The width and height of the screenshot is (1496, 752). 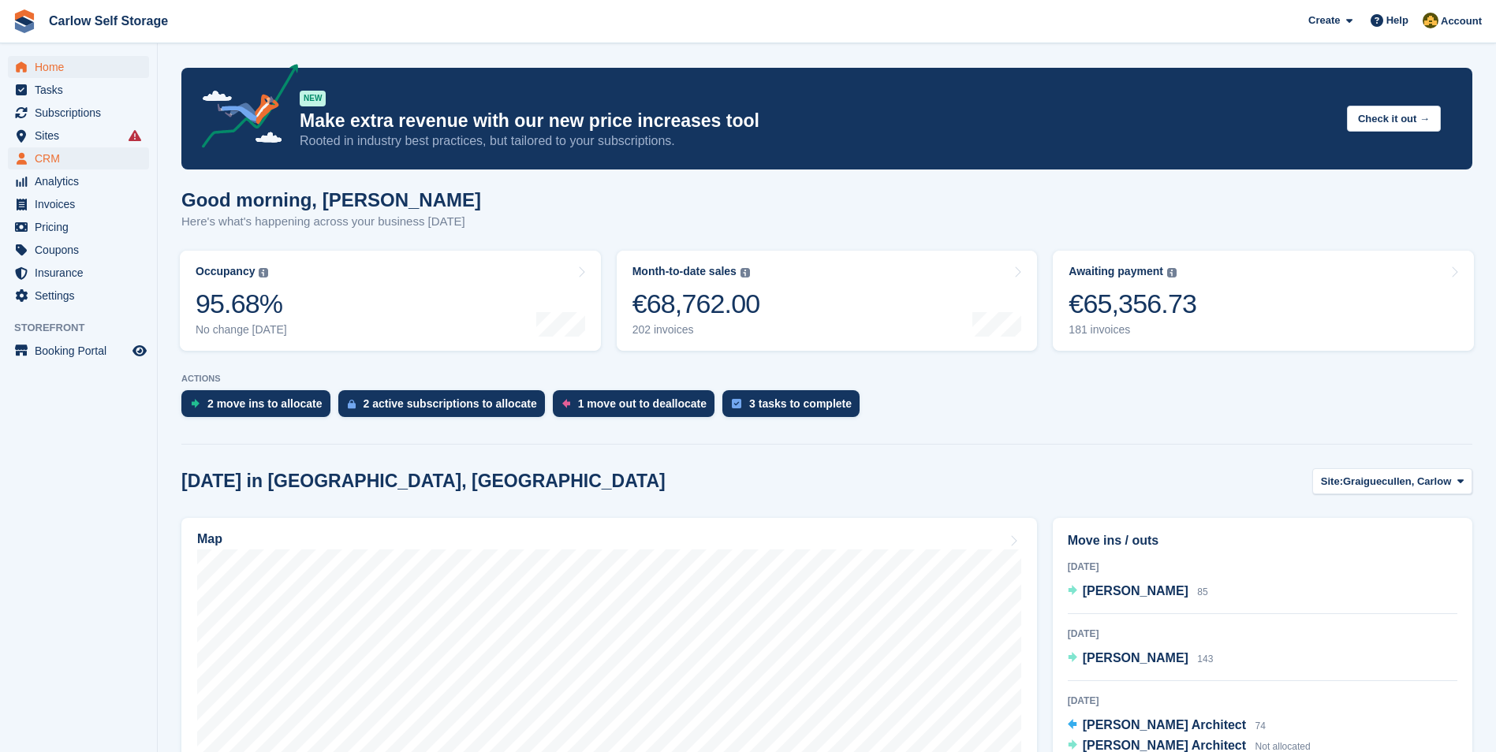 I want to click on i: Smart entry sync failures have occurred, so click(x=135, y=136).